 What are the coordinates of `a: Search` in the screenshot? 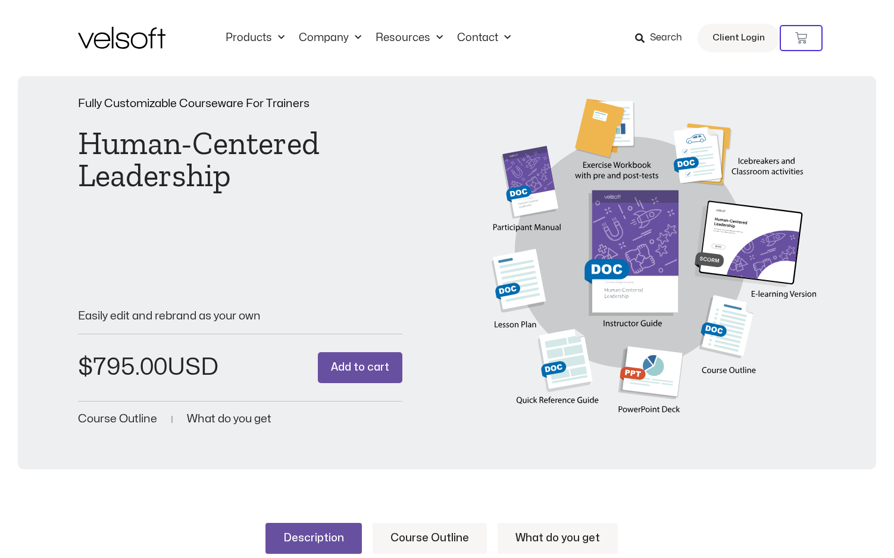 It's located at (662, 38).